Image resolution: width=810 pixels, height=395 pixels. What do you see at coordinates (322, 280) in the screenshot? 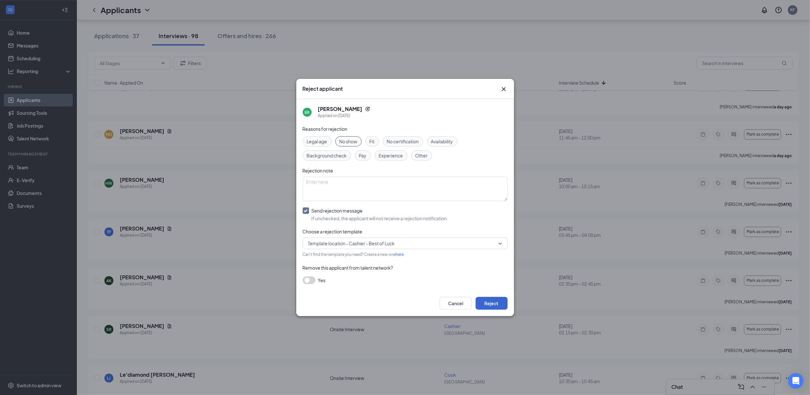
I see `span: Yes` at bounding box center [322, 280].